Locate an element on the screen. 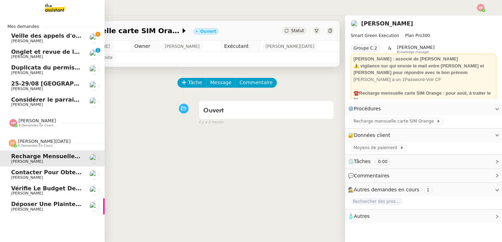 The width and height of the screenshot is (502, 242). span: Vérifie le budget de l'alternante is located at coordinates (63, 188).